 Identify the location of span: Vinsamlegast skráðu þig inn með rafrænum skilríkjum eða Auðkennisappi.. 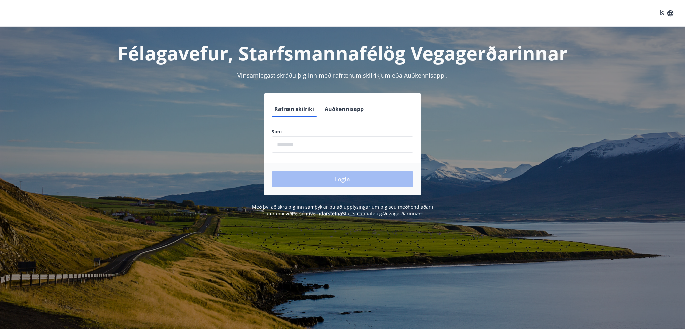
(342, 75).